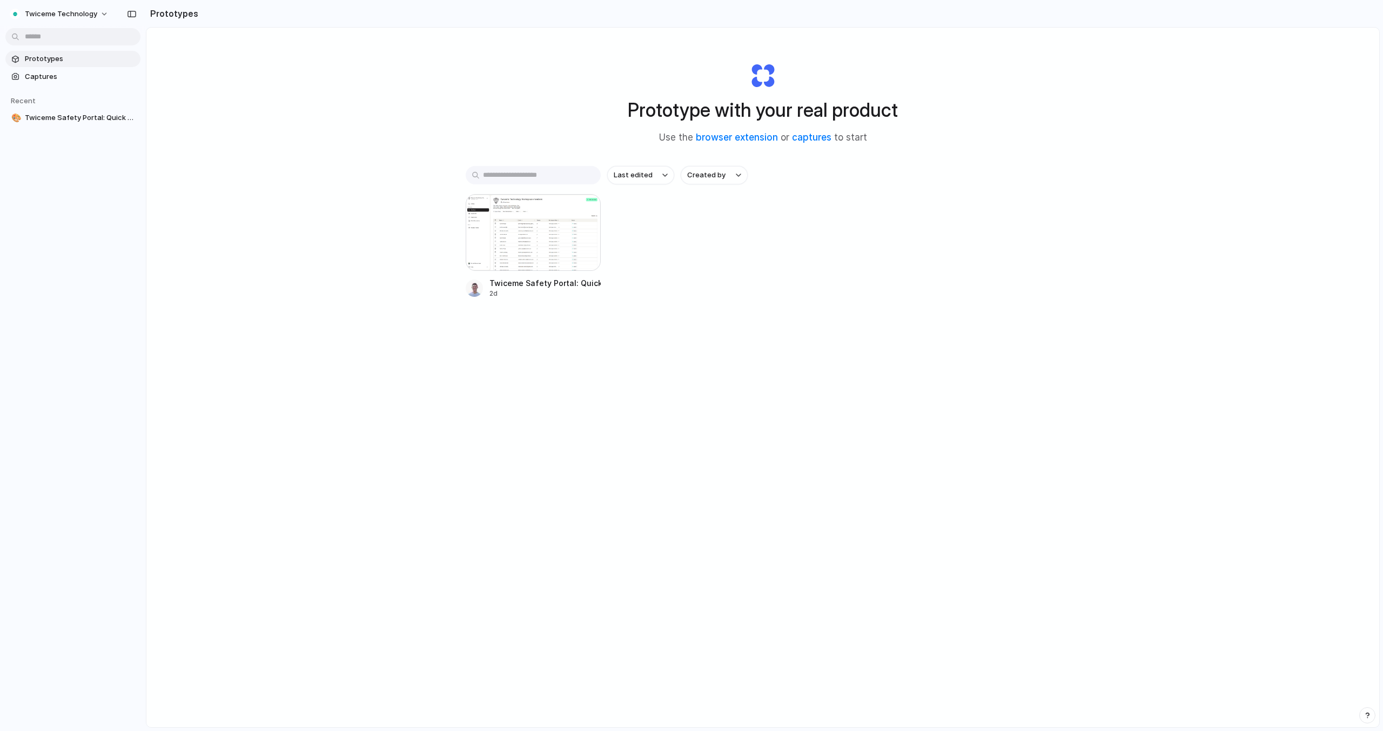  I want to click on span: Use the or to start, so click(763, 138).